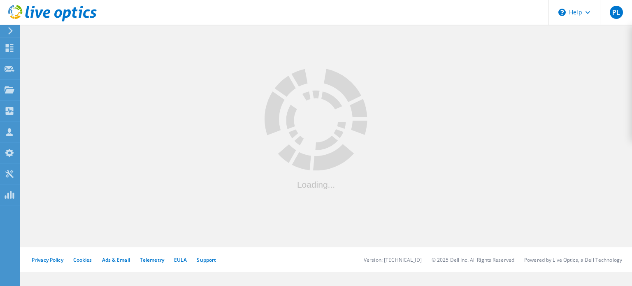 Image resolution: width=632 pixels, height=286 pixels. Describe the element at coordinates (616, 12) in the screenshot. I see `span: PL` at that location.